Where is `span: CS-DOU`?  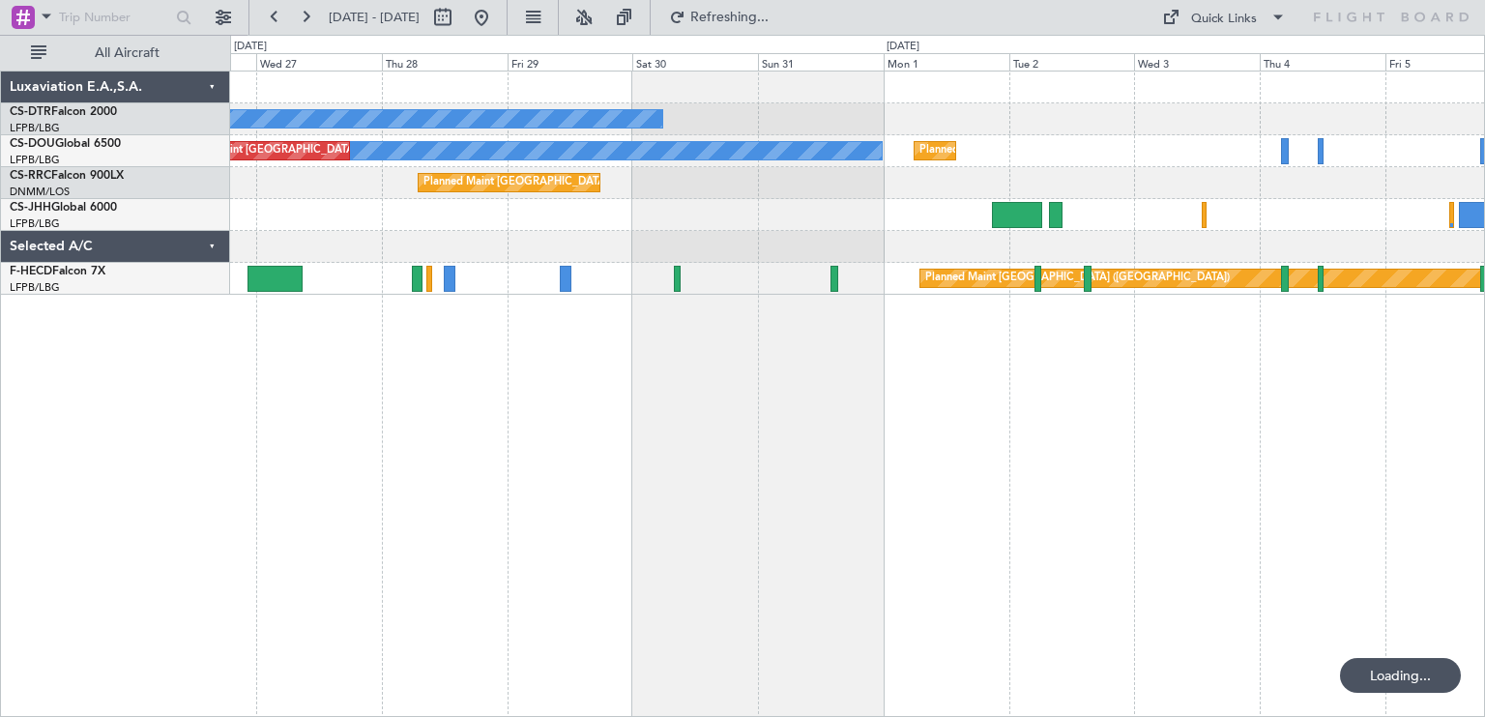 span: CS-DOU is located at coordinates (32, 144).